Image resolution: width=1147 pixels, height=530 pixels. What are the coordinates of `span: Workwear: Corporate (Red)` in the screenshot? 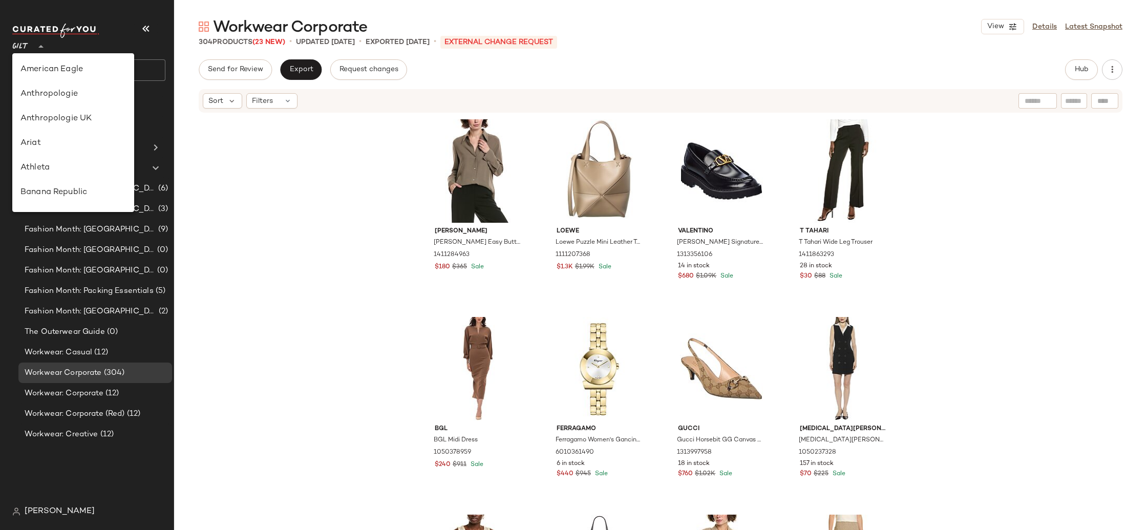 It's located at (75, 414).